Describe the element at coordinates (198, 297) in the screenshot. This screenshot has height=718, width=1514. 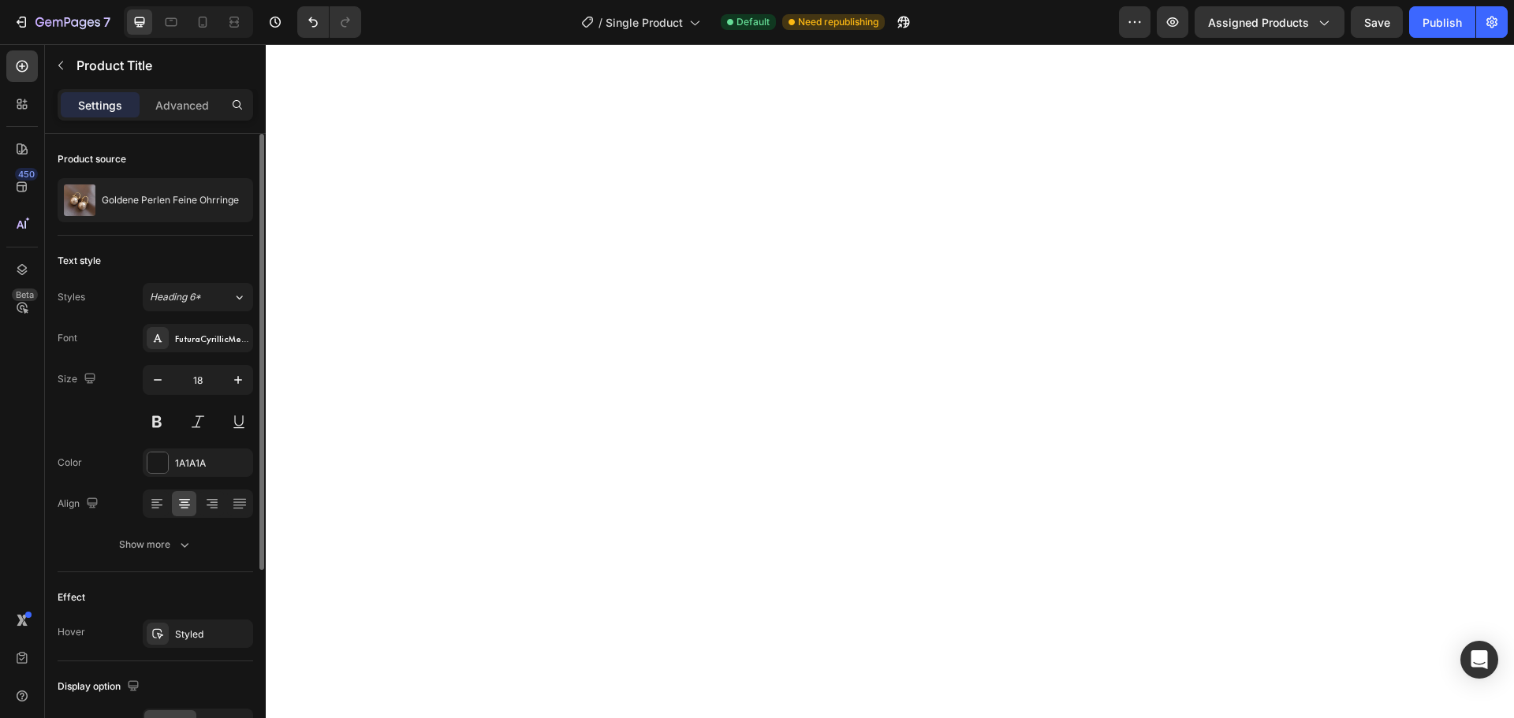
I see `button: Heading 6*` at that location.